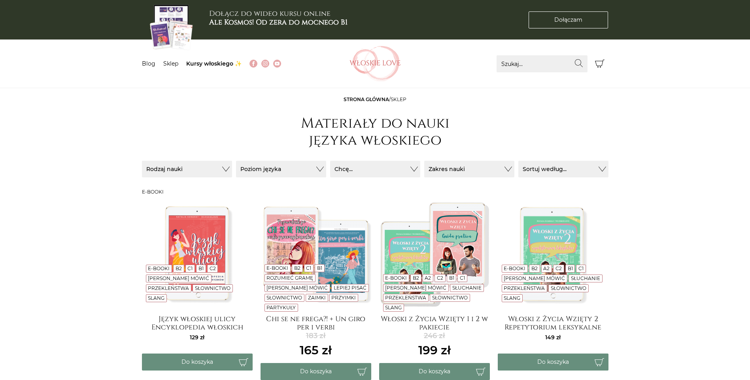  What do you see at coordinates (435, 323) in the screenshot?
I see `a: Włoski z Życia Wzięty 1 i 2 w pakiecie` at bounding box center [435, 323].